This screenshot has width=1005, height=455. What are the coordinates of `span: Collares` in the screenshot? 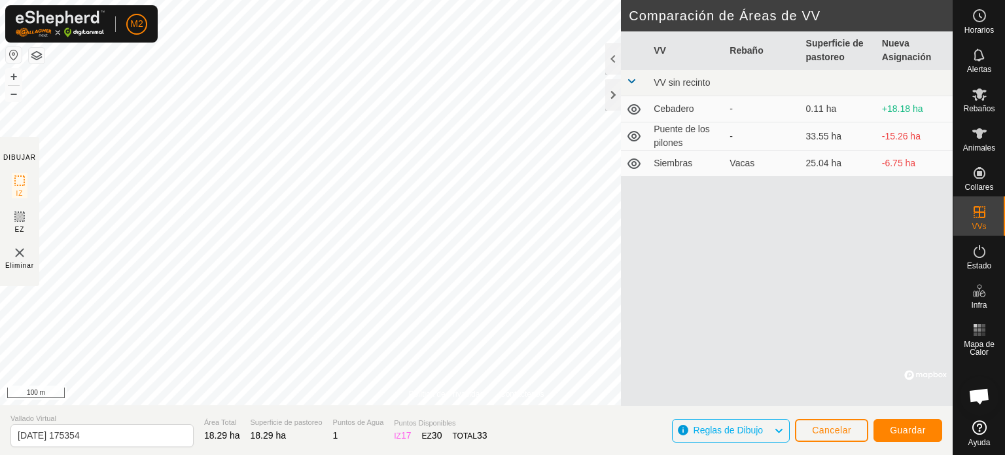 It's located at (979, 187).